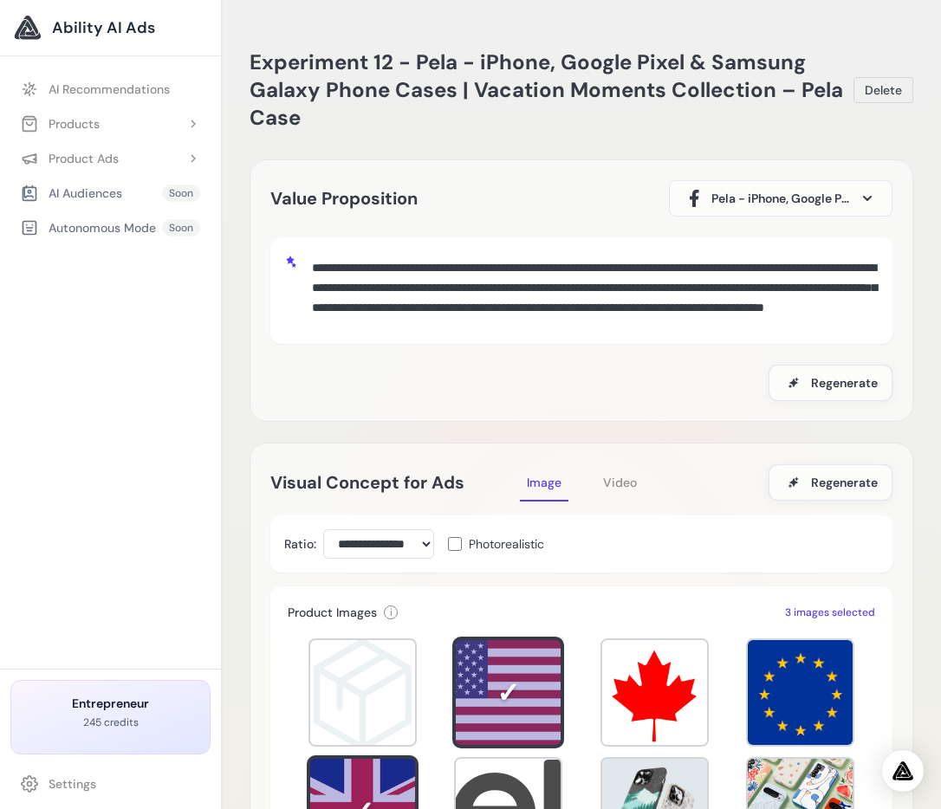 This screenshot has width=941, height=809. Describe the element at coordinates (544, 483) in the screenshot. I see `button: Image` at that location.